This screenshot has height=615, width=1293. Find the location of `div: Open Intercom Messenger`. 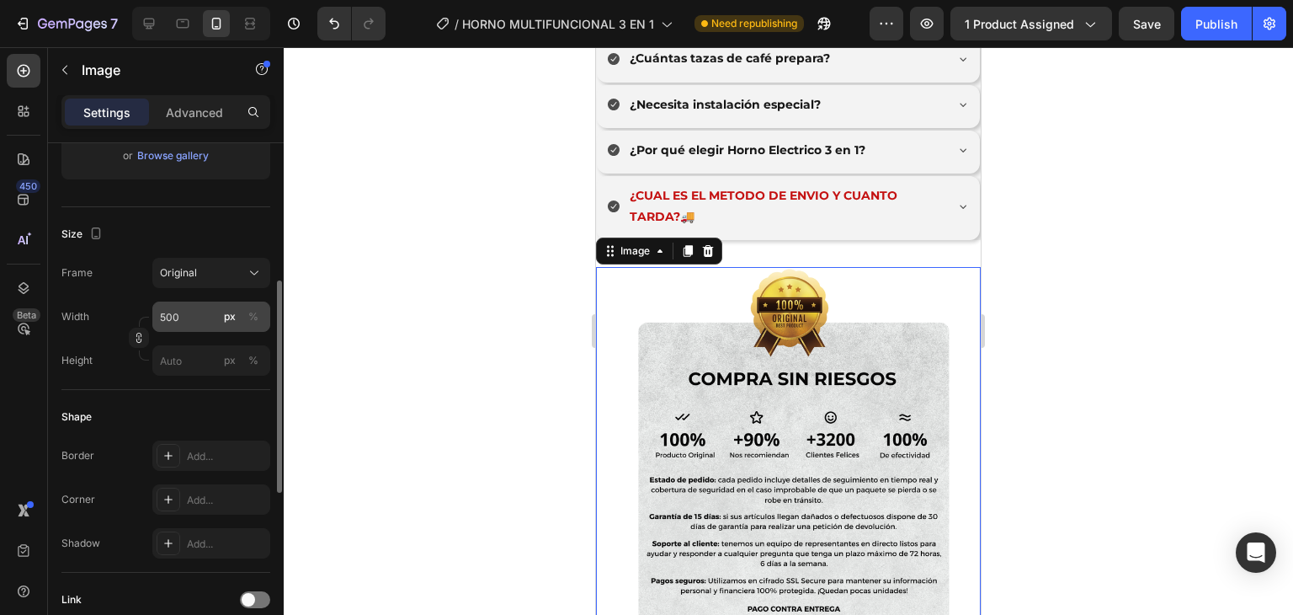

div: Open Intercom Messenger is located at coordinates (1256, 552).